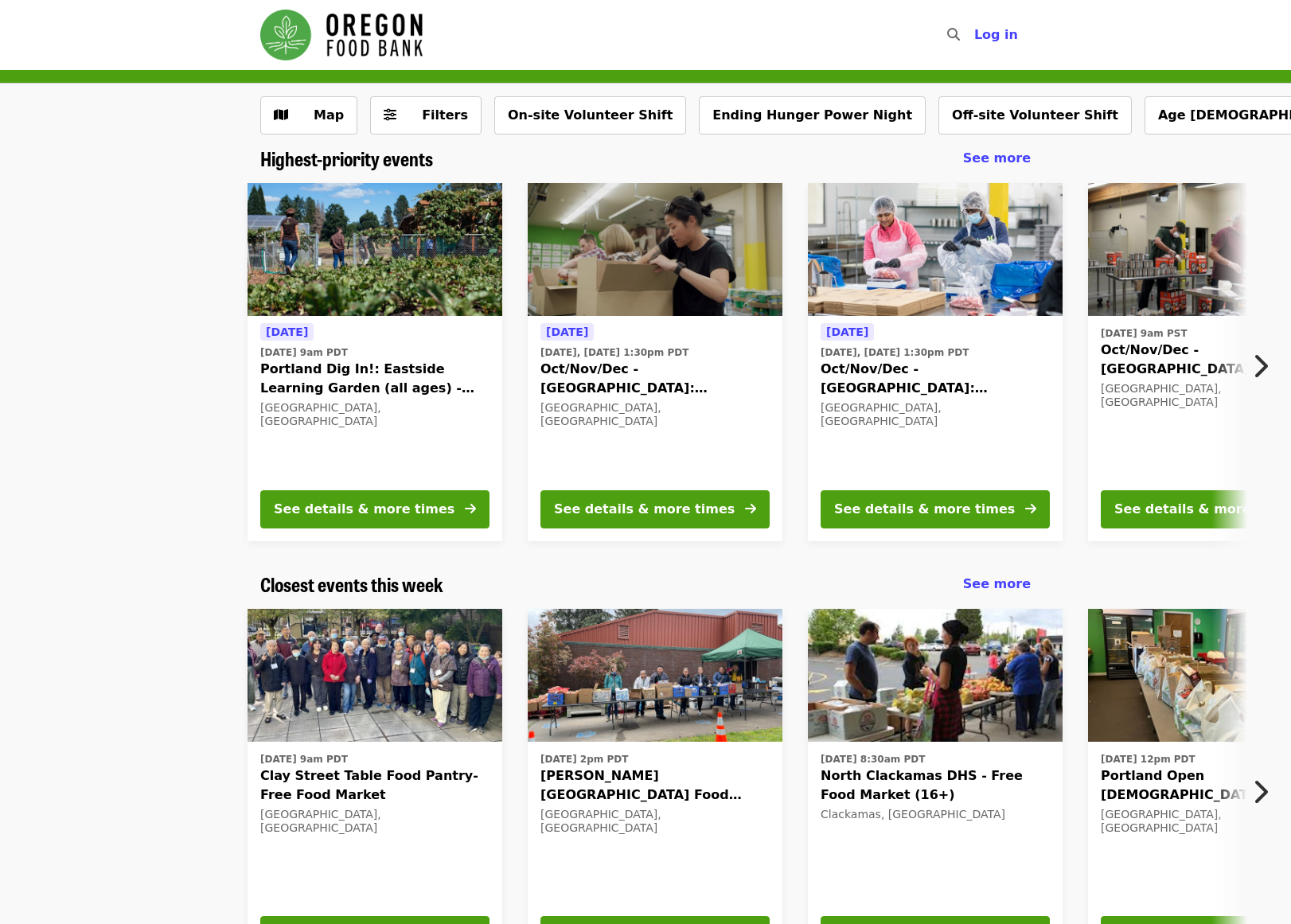 This screenshot has width=1291, height=924. Describe the element at coordinates (375, 379) in the screenshot. I see `span: Portland Dig In!: Eastside Learning Garden (all ages) - Aug/Sept/Oct` at that location.